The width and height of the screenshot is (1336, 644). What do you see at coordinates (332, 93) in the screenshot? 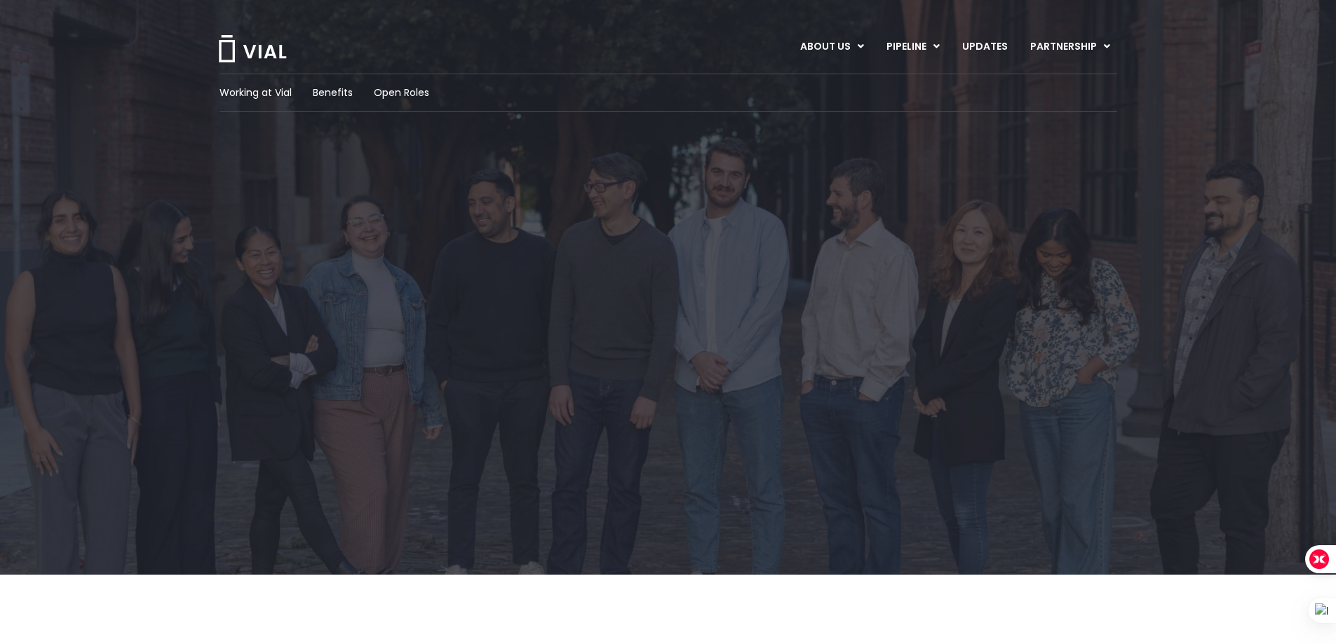
I see `span: Benefits` at bounding box center [332, 93].